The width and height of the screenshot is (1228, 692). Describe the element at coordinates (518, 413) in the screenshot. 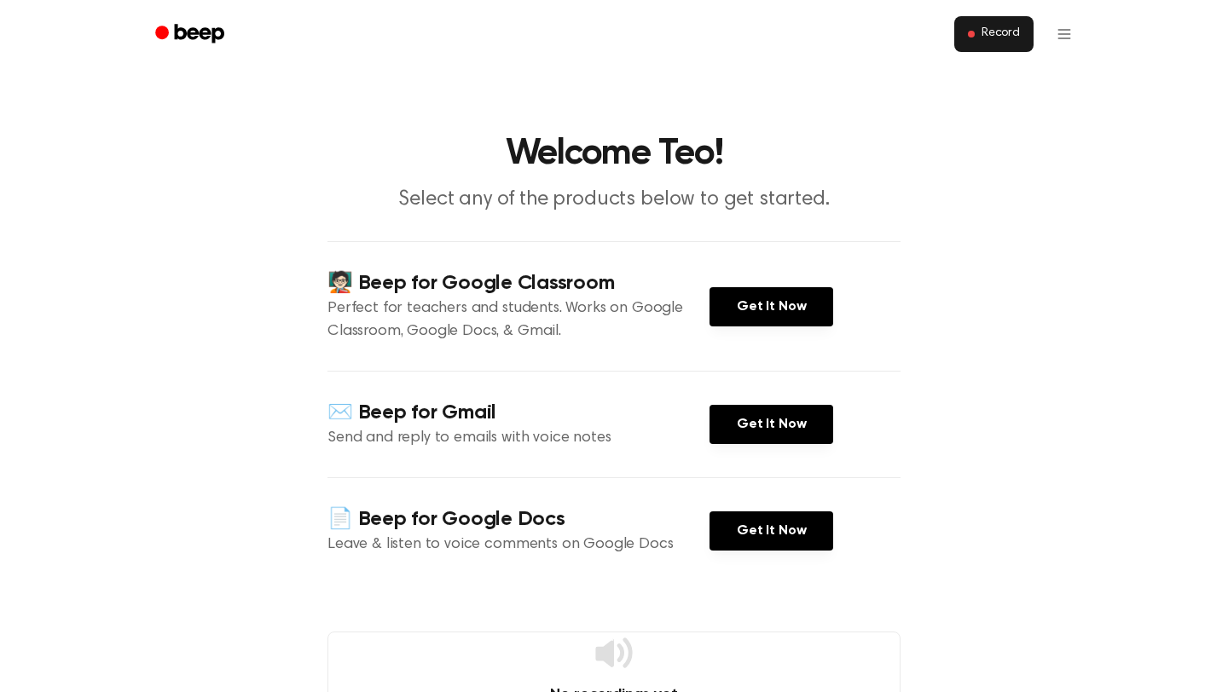

I see `h4: ✉️ Beep for Gmail` at that location.